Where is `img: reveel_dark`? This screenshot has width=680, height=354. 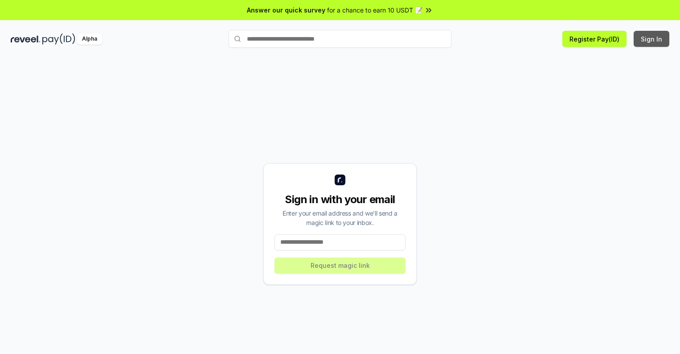
img: reveel_dark is located at coordinates (25, 39).